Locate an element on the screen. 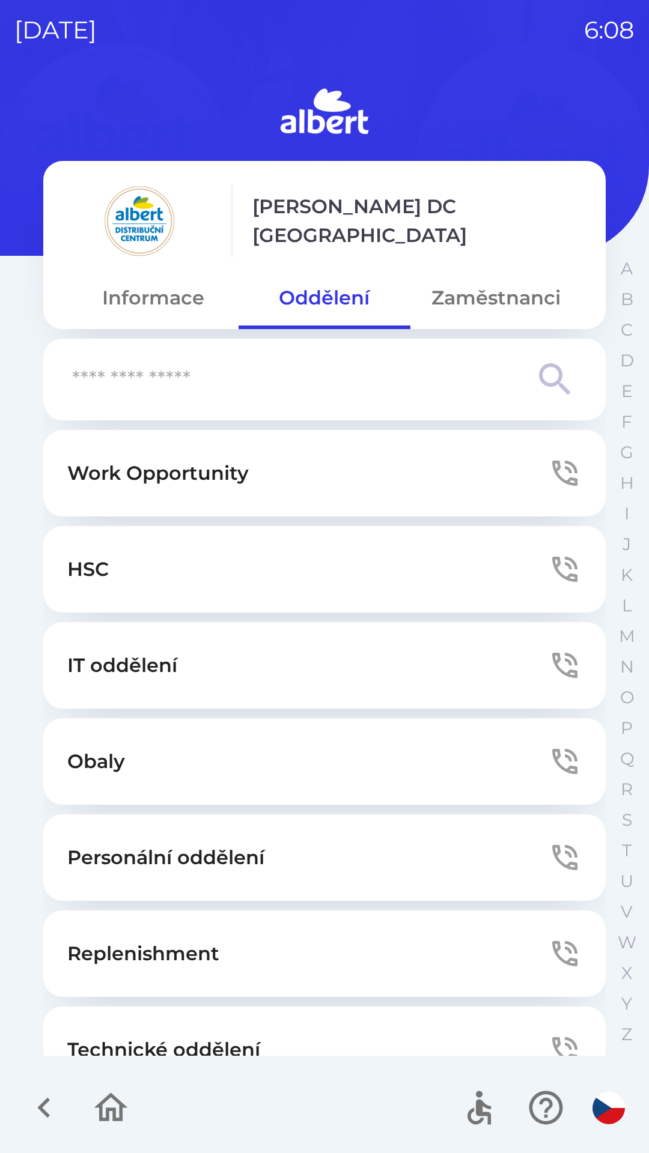  button: Zaměstnanci is located at coordinates (496, 298).